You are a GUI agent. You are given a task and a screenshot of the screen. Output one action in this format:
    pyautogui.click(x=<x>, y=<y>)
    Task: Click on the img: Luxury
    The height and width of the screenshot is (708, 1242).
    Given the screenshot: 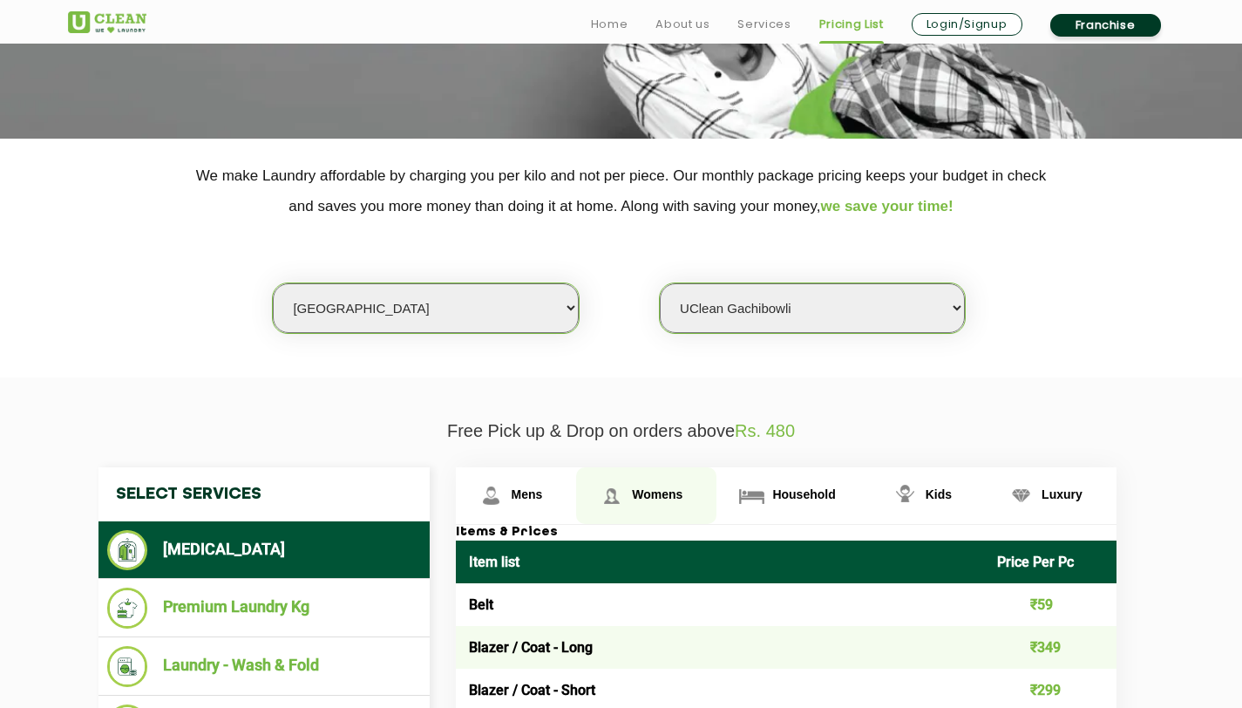 What is the action you would take?
    pyautogui.click(x=1020, y=495)
    